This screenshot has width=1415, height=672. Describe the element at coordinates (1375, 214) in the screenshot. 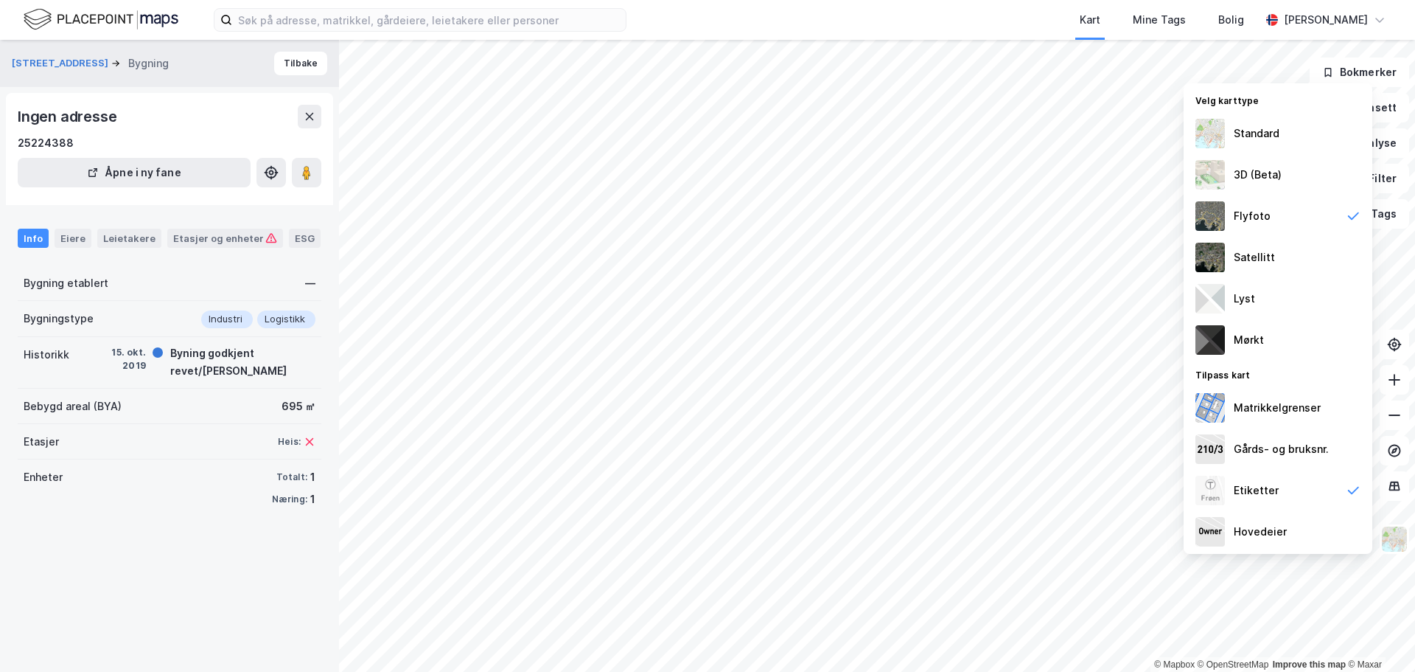

I see `button: Tags` at that location.